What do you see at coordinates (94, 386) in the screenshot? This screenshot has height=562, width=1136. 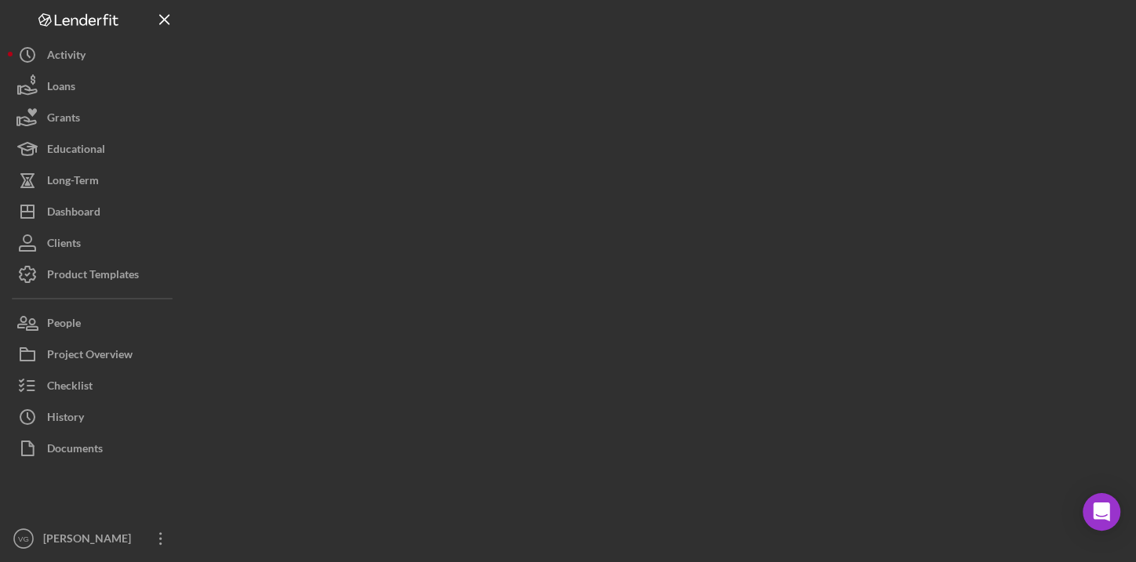 I see `button: Checklist` at bounding box center [94, 386].